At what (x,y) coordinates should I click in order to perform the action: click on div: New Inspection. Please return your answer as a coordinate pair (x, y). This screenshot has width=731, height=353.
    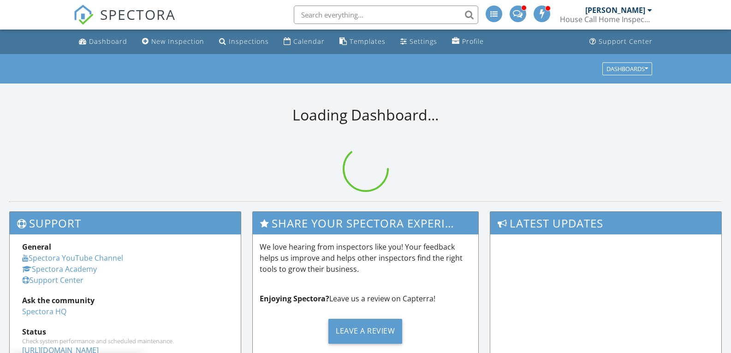
    Looking at the image, I should click on (177, 41).